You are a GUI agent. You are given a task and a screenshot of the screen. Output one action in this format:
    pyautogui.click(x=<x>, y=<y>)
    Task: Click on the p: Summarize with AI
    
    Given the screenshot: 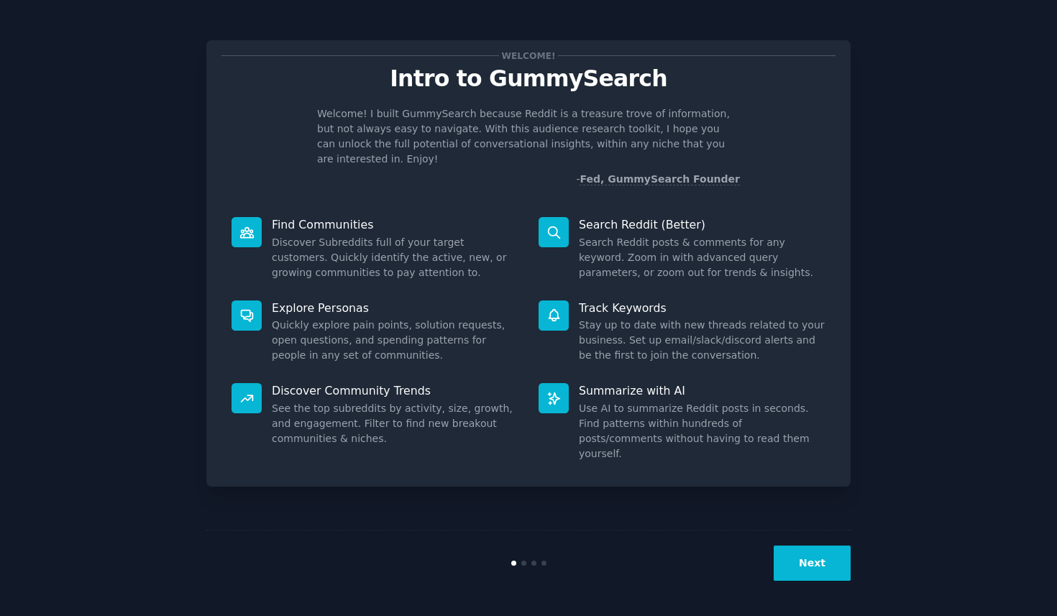 What is the action you would take?
    pyautogui.click(x=702, y=390)
    